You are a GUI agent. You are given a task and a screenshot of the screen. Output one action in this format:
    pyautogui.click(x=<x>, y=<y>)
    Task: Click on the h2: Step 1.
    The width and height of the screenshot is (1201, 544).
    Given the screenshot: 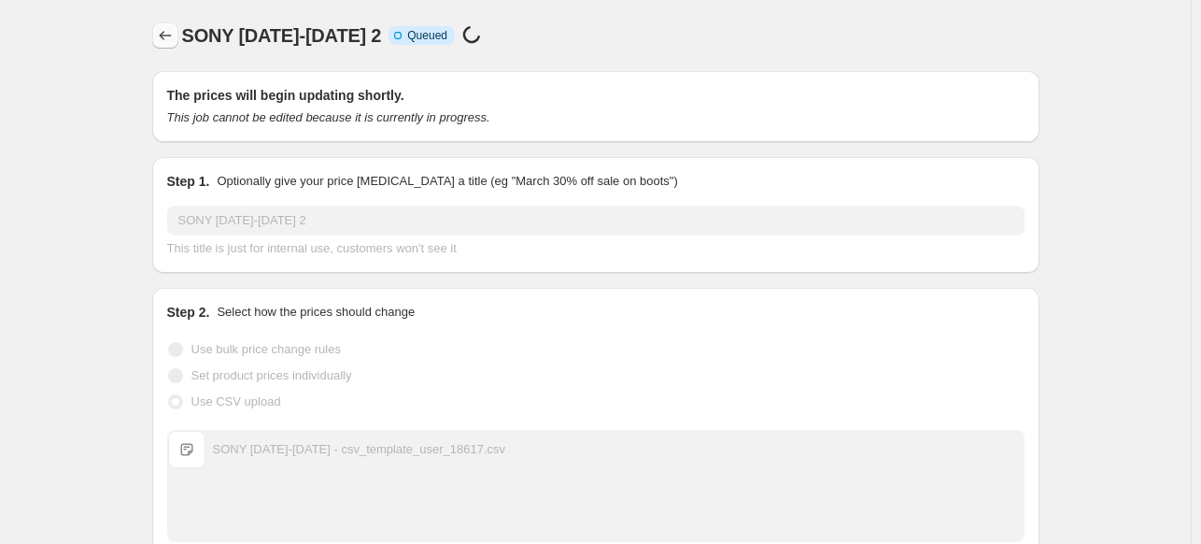 What is the action you would take?
    pyautogui.click(x=189, y=181)
    